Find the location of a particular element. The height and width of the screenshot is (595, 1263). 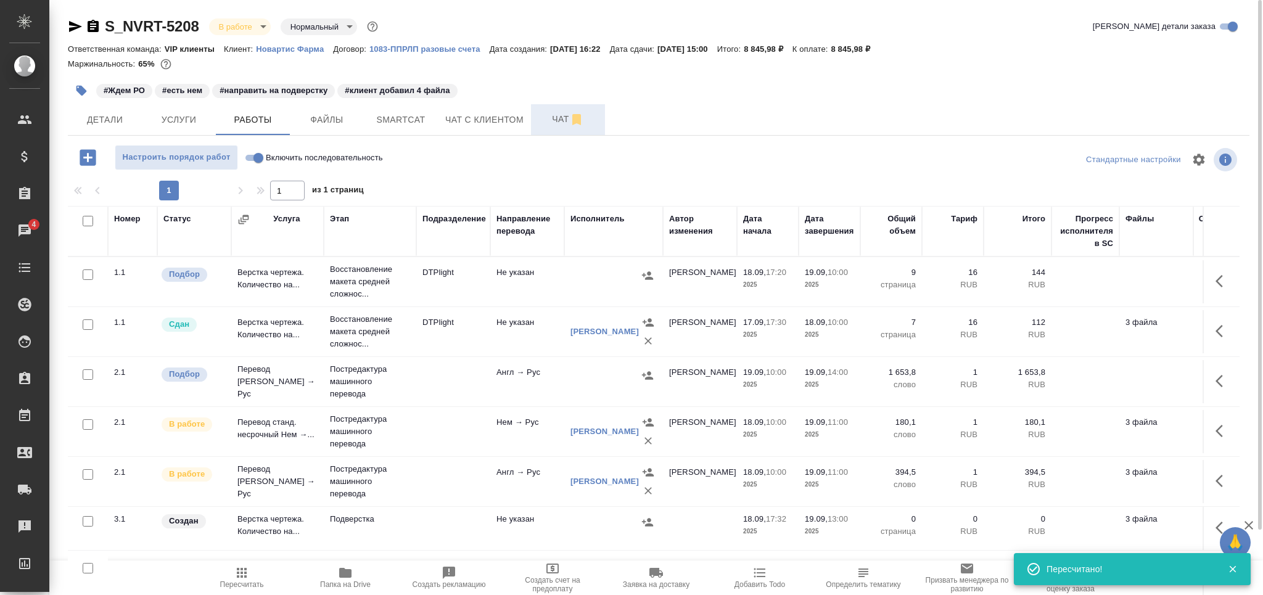

div: Исполнитель выполняет работу is located at coordinates (192, 474).